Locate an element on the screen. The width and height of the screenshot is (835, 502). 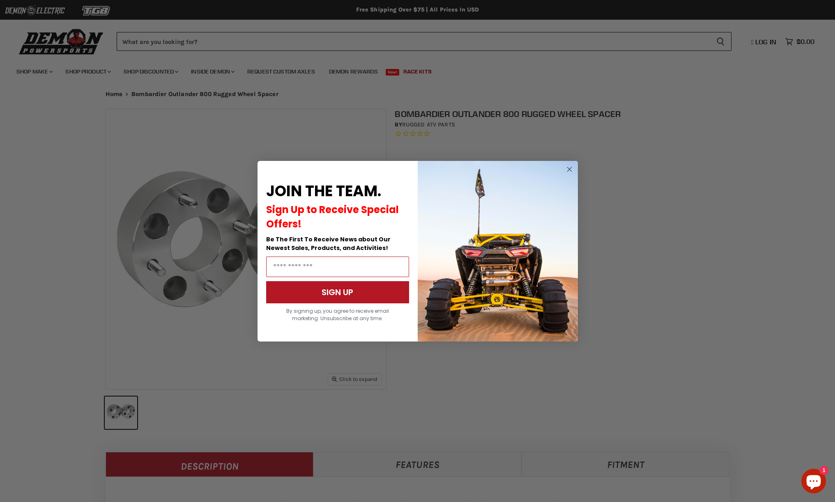
button: SIGN UP is located at coordinates (338, 292).